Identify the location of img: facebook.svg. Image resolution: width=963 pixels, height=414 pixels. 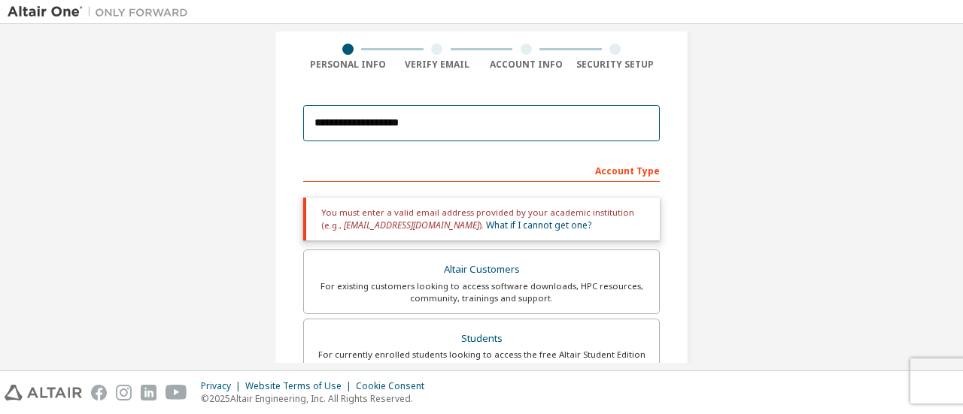
(99, 393).